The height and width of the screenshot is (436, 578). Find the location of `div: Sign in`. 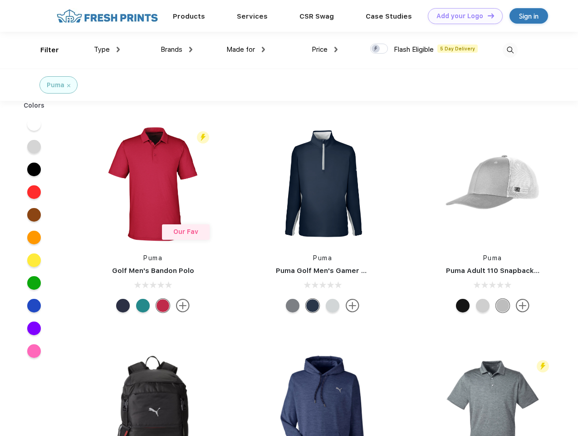

div: Sign in is located at coordinates (529, 16).